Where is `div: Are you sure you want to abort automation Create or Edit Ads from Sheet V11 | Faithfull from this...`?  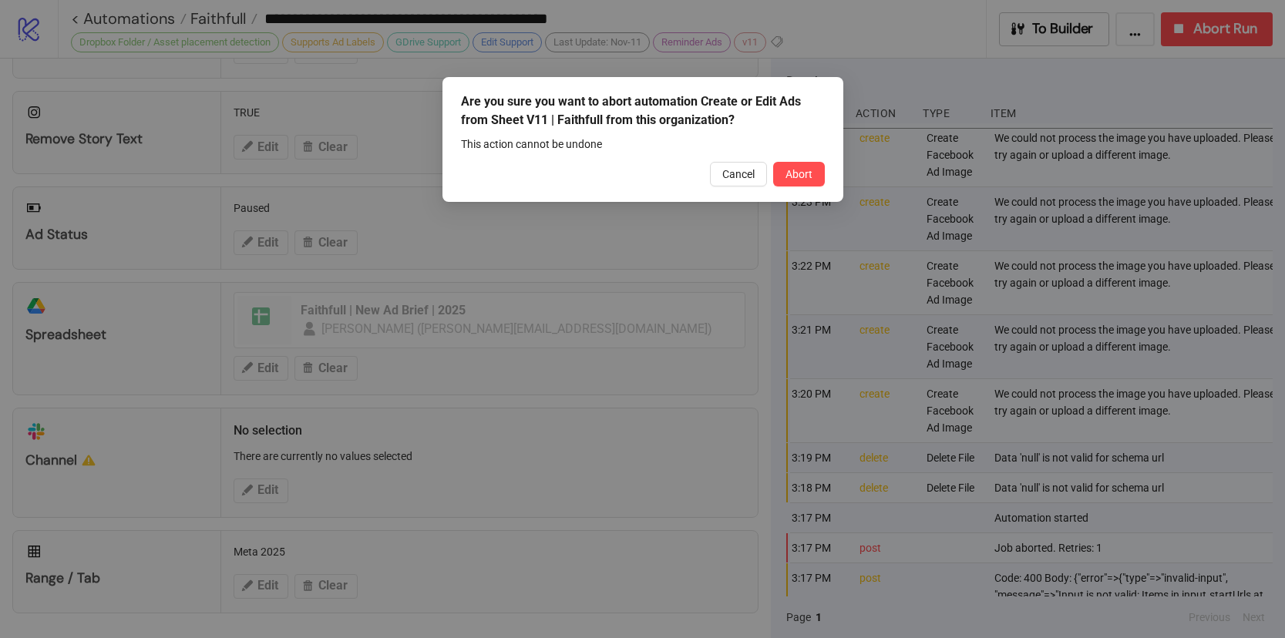 div: Are you sure you want to abort automation Create or Edit Ads from Sheet V11 | Faithfull from this... is located at coordinates (643, 111).